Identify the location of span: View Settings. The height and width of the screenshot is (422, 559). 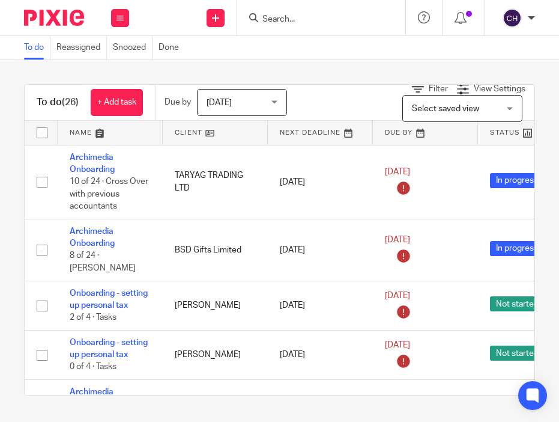
(500, 89).